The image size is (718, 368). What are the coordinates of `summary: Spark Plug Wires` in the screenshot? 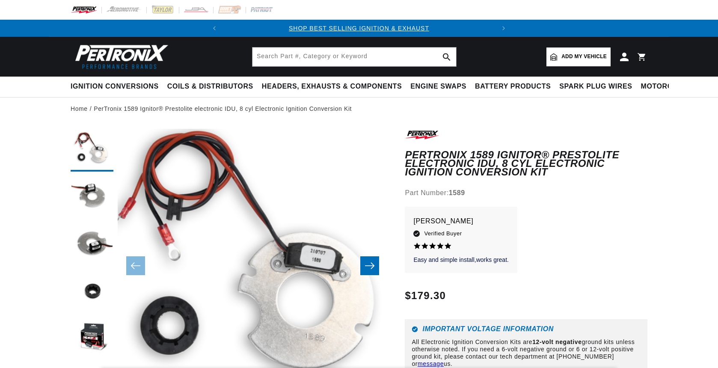 It's located at (596, 86).